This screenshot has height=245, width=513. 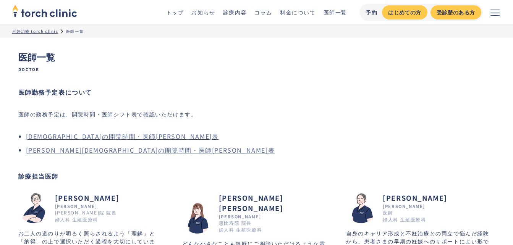 I want to click on a: 医師一覧, so click(x=336, y=12).